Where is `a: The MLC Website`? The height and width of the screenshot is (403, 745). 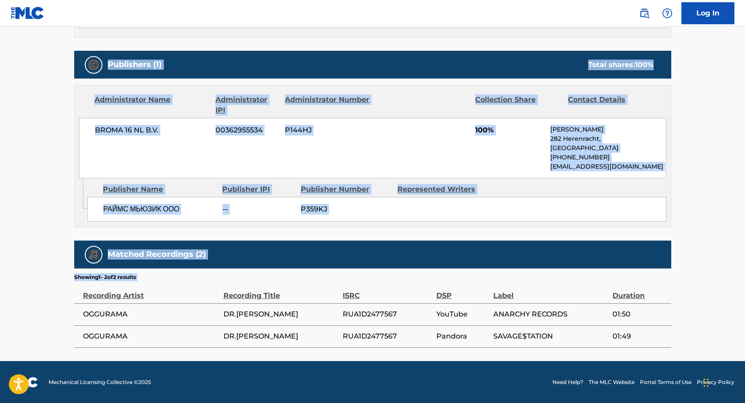
a: The MLC Website is located at coordinates (612, 383).